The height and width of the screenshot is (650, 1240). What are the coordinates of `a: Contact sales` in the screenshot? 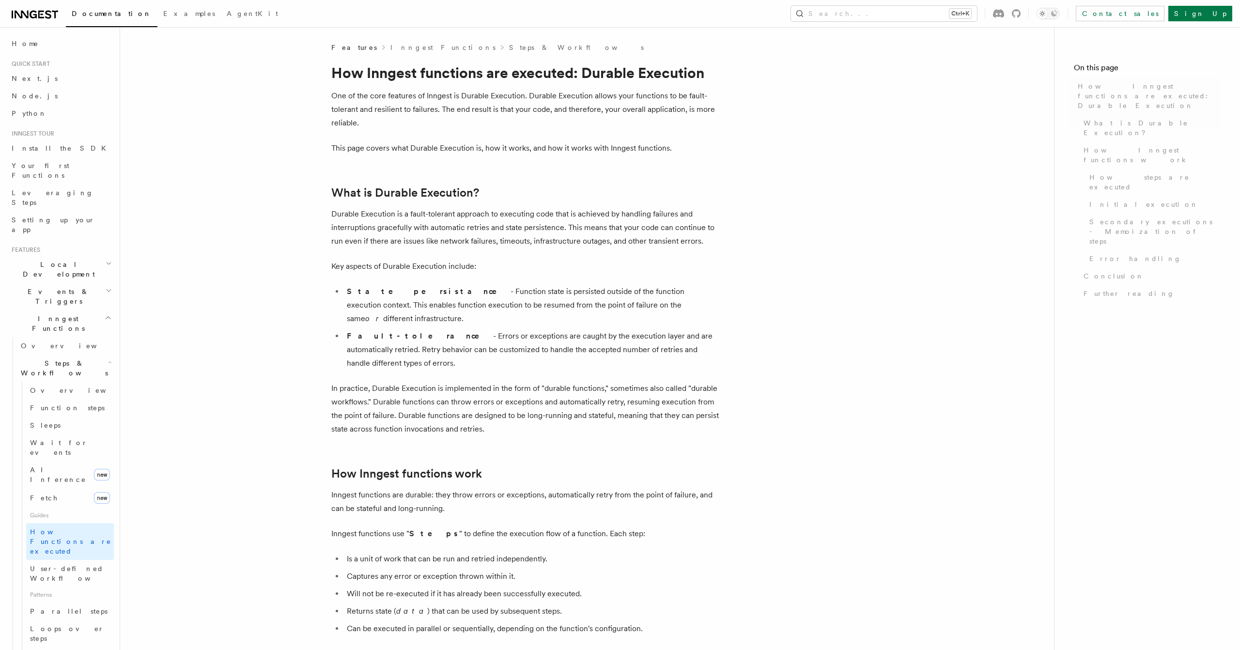 It's located at (1120, 14).